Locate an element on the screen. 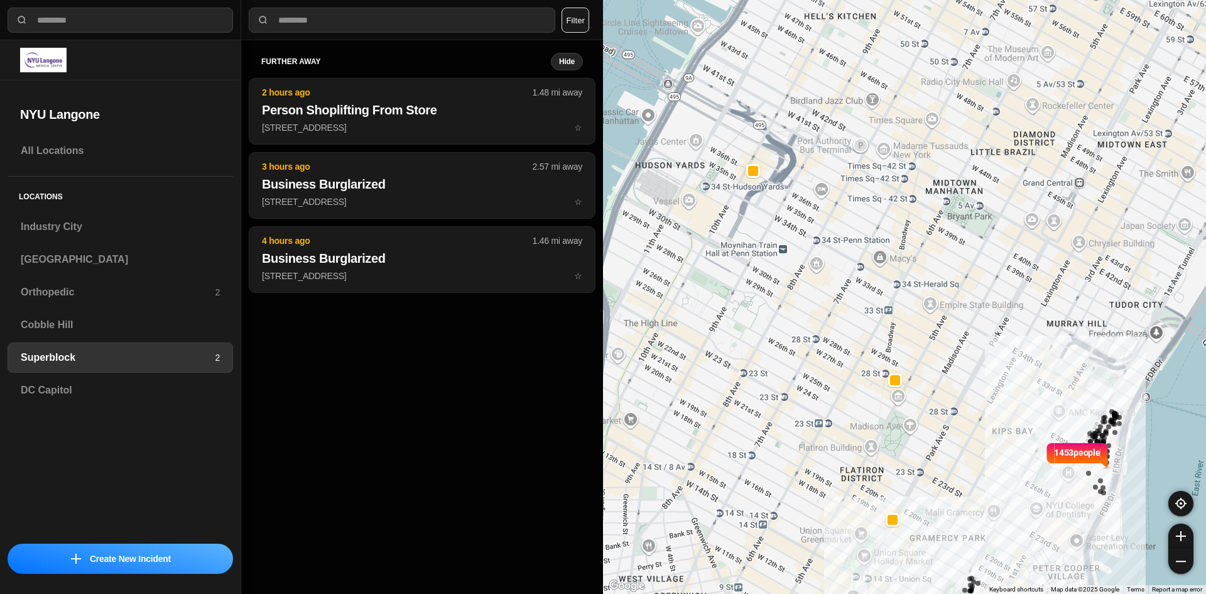 The image size is (1206, 594). a: Industry City is located at coordinates (120, 227).